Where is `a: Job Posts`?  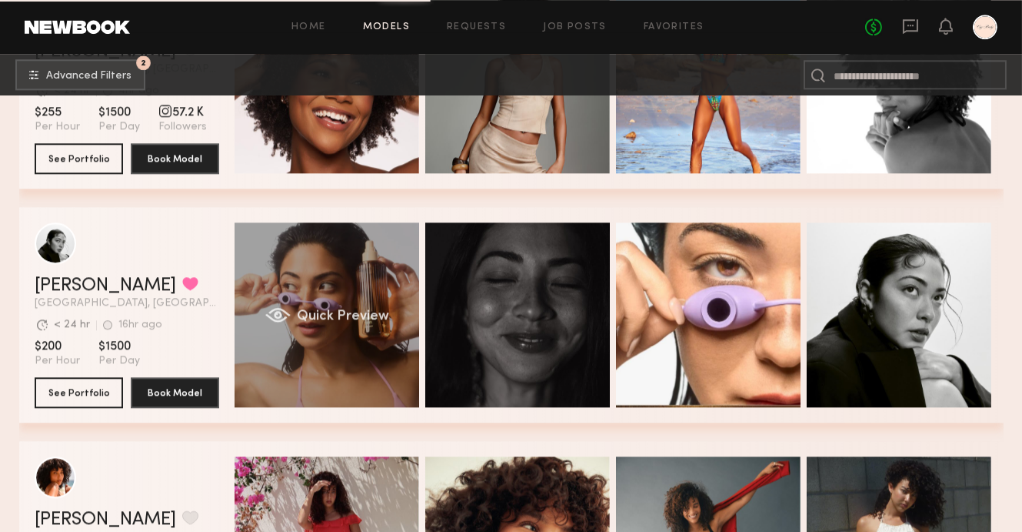 a: Job Posts is located at coordinates (575, 27).